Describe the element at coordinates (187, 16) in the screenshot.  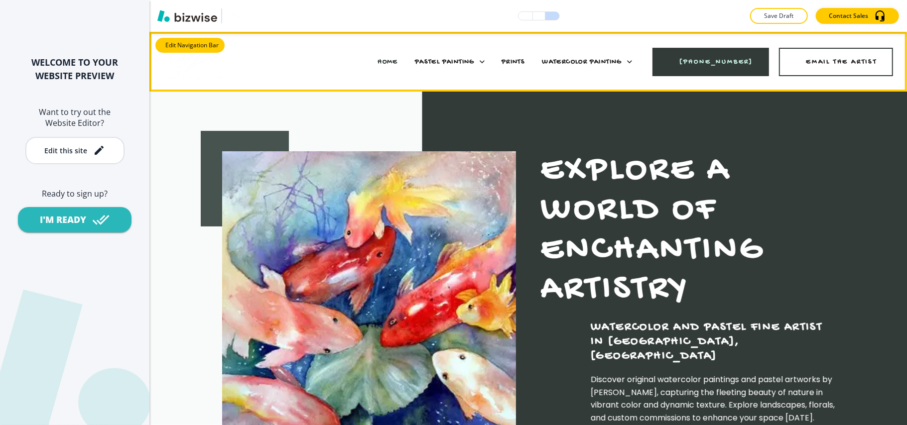
I see `img: Bizwise Logo` at that location.